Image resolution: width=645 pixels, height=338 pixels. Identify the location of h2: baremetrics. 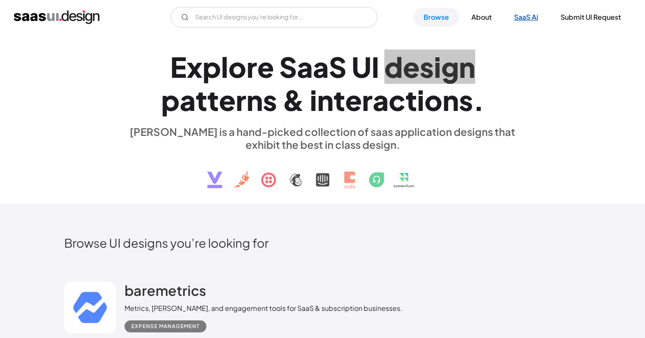
(165, 291).